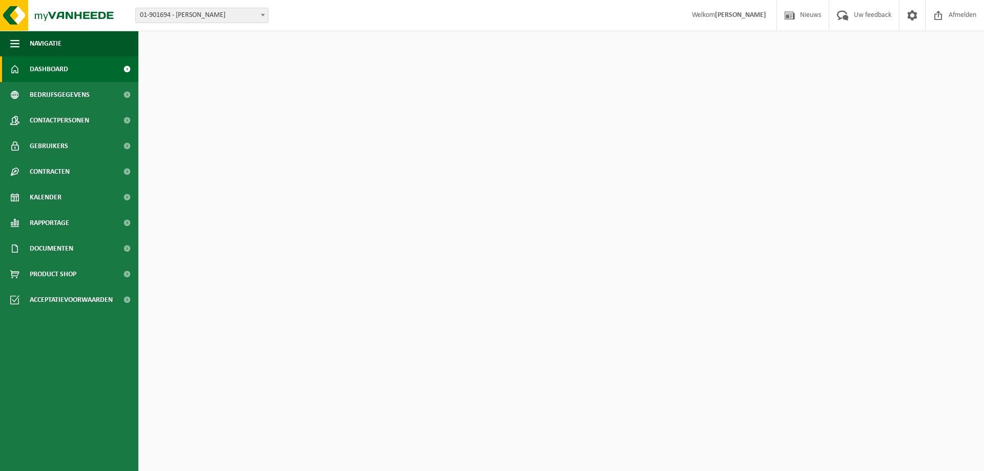 This screenshot has width=984, height=471. Describe the element at coordinates (49, 146) in the screenshot. I see `span: Gebruikers` at that location.